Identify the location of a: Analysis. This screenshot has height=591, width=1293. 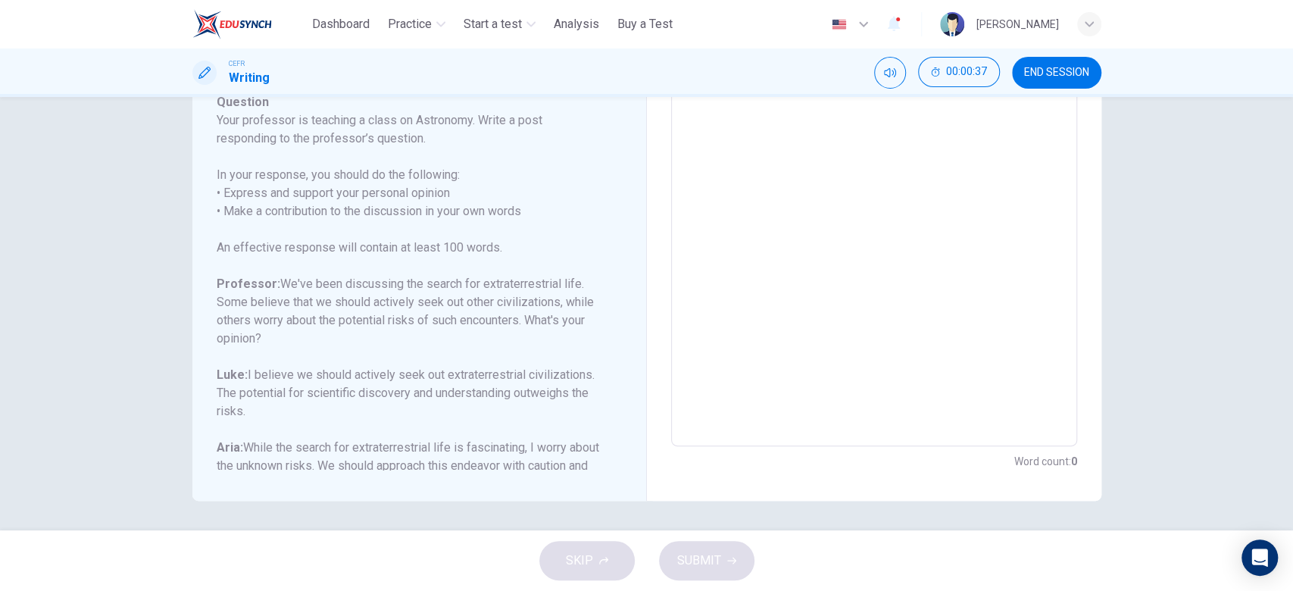
(577, 24).